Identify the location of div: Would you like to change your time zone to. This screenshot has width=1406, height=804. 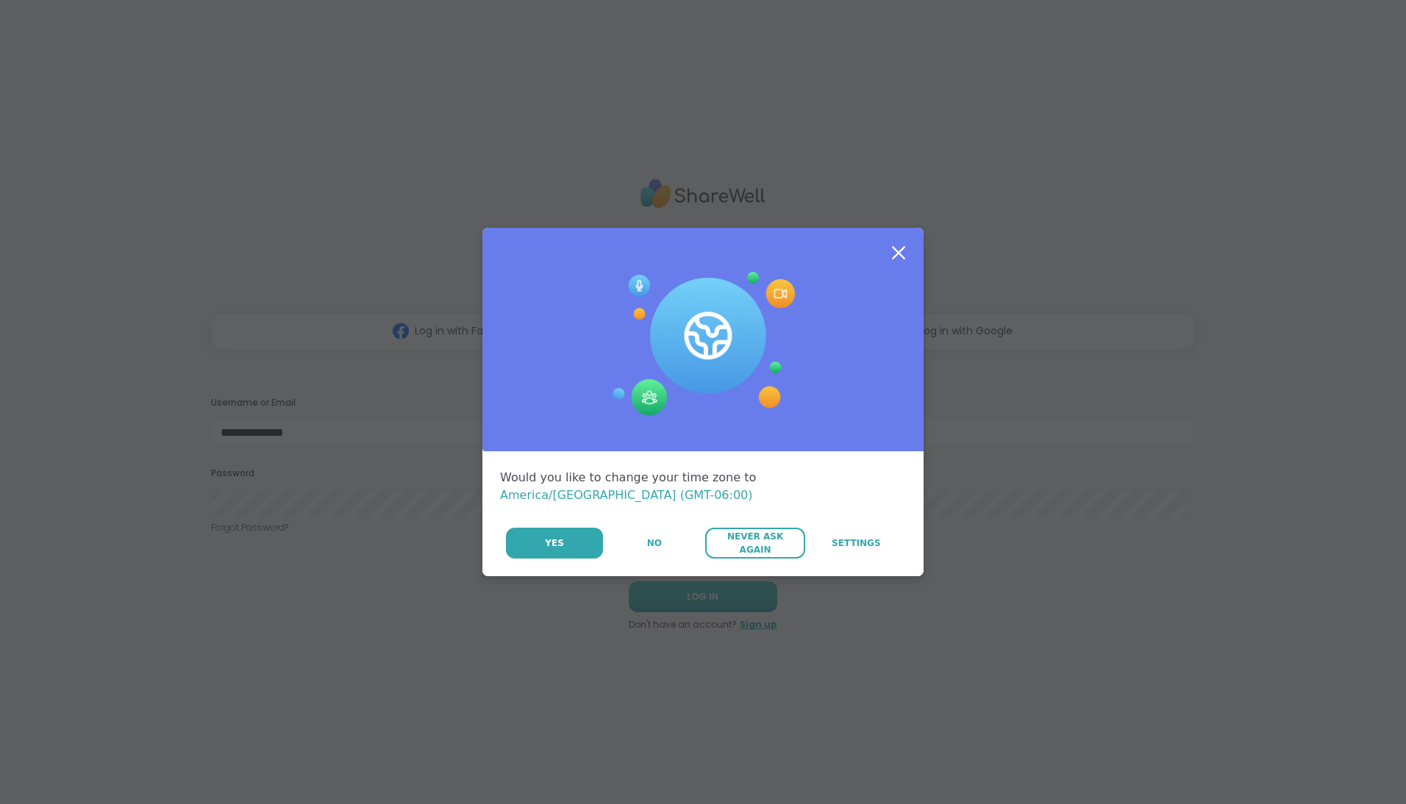
(703, 487).